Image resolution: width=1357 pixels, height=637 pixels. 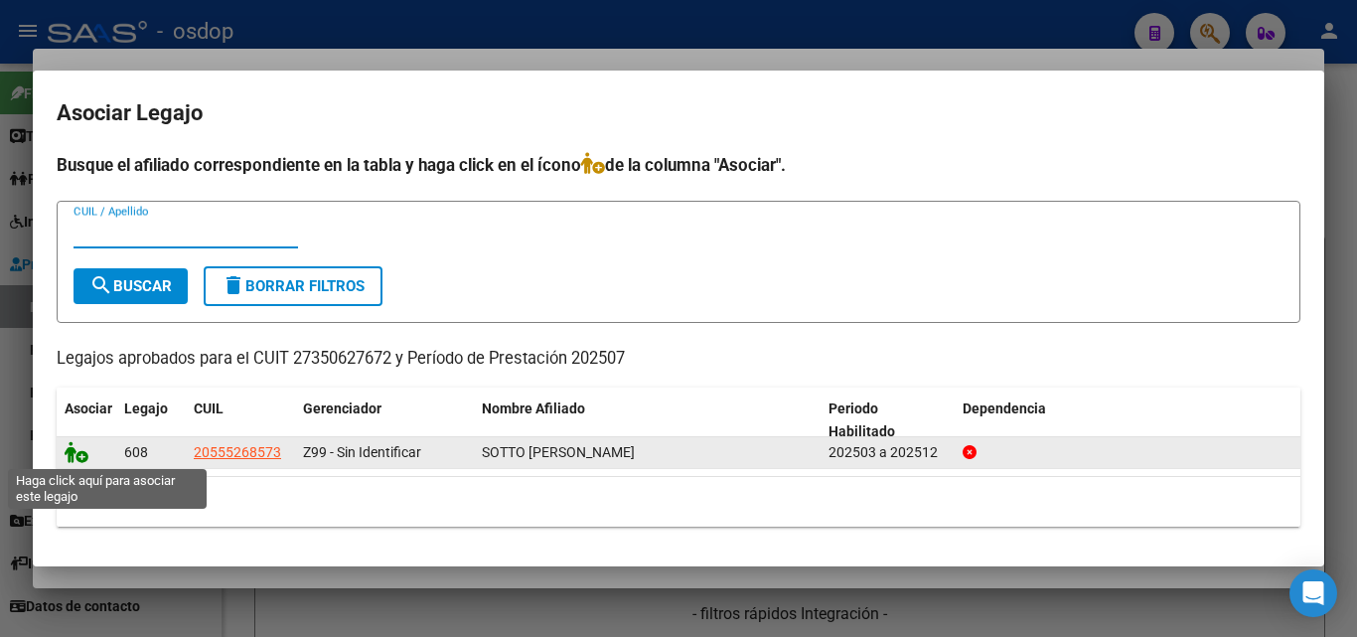 I want to click on mat-icon: search, so click(x=101, y=285).